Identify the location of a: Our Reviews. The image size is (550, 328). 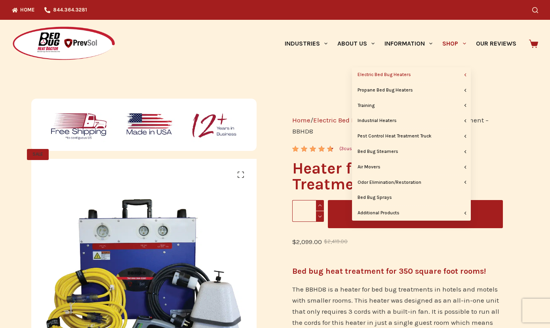
(496, 44).